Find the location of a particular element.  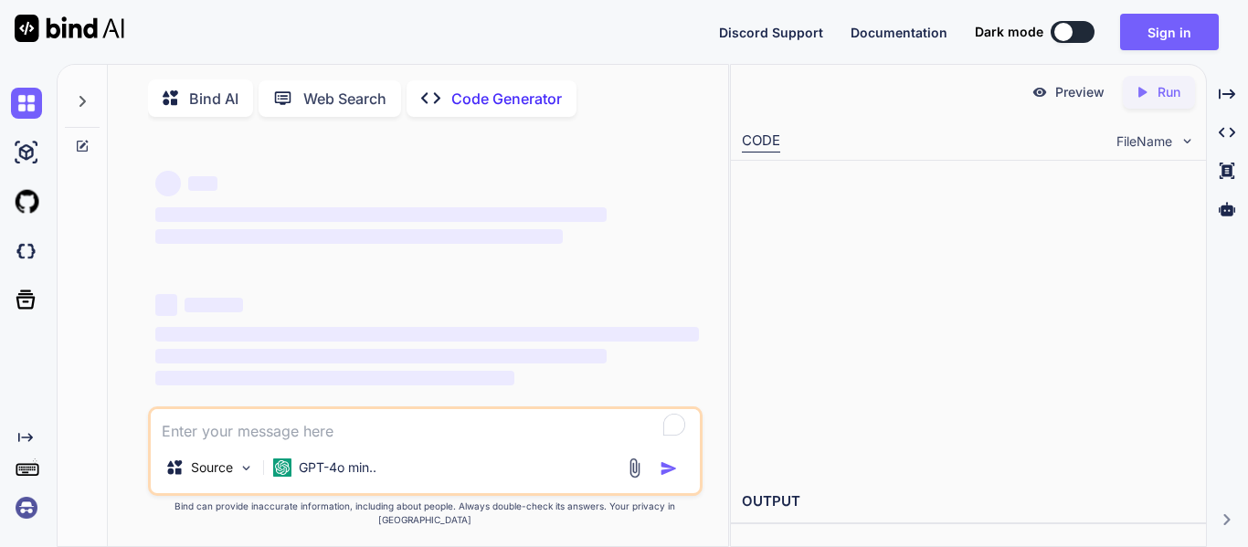

span: Dark mode is located at coordinates (1009, 32).